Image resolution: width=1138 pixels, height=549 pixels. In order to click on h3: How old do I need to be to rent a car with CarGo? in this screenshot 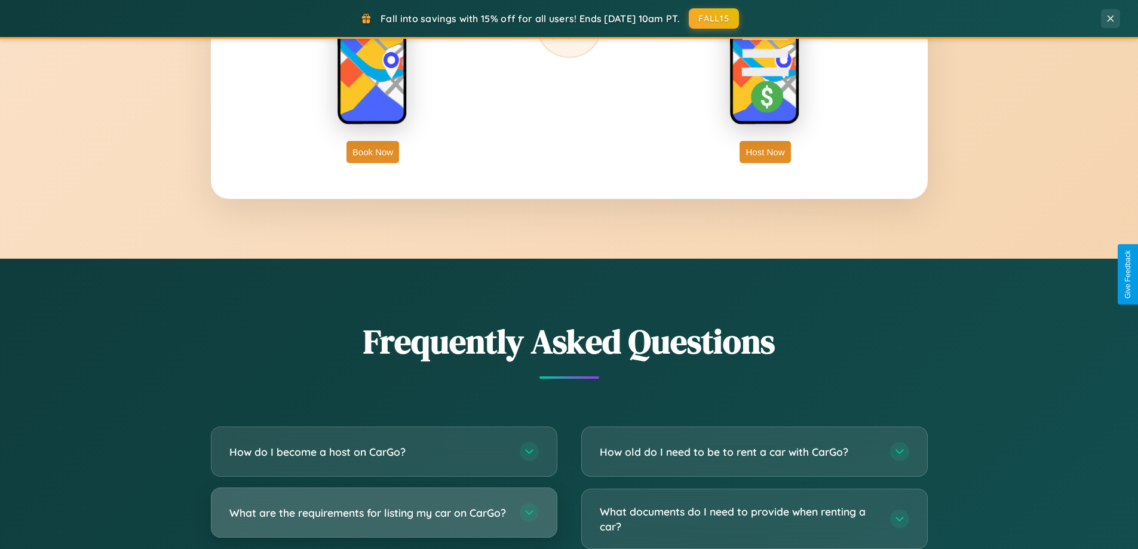, I will do `click(739, 452)`.